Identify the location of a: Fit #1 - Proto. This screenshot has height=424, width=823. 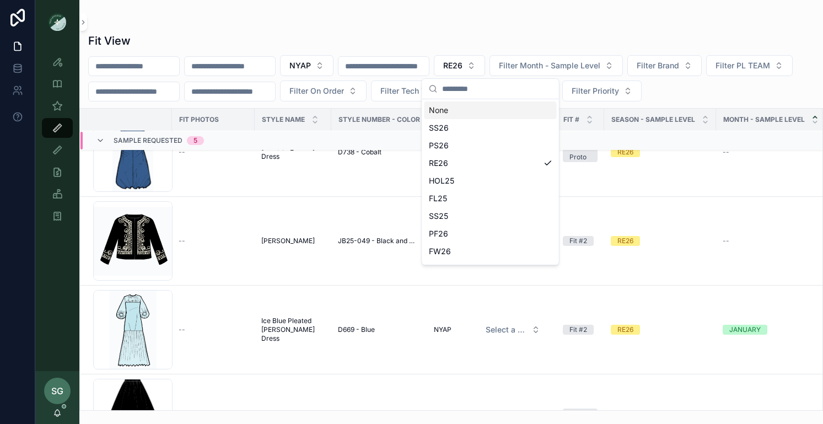
(580, 152).